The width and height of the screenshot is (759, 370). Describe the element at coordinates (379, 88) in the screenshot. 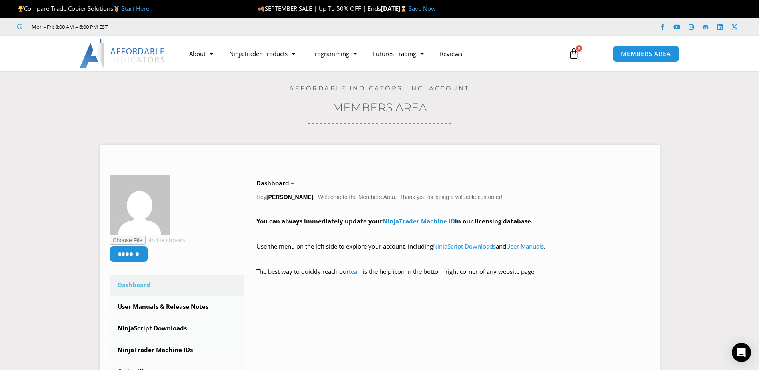

I see `a: Affordable Indicators, Inc. Account` at that location.